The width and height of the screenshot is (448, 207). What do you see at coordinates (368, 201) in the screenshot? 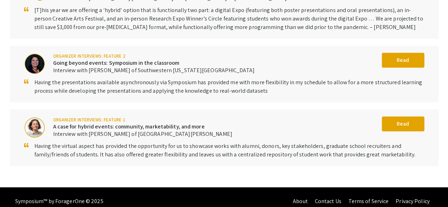
I see `a: Terms of Service` at bounding box center [368, 201].